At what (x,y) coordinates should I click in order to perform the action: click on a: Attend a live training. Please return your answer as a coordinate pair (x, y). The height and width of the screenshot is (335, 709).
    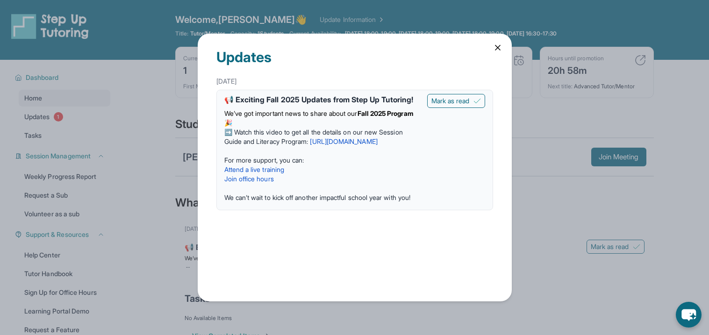
    Looking at the image, I should click on (254, 169).